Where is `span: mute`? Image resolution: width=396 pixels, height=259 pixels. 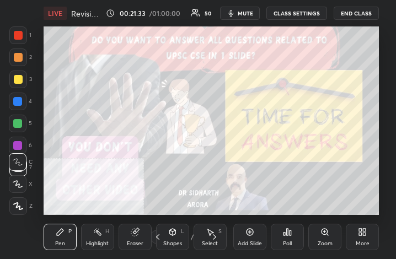
span: mute is located at coordinates (246, 13).